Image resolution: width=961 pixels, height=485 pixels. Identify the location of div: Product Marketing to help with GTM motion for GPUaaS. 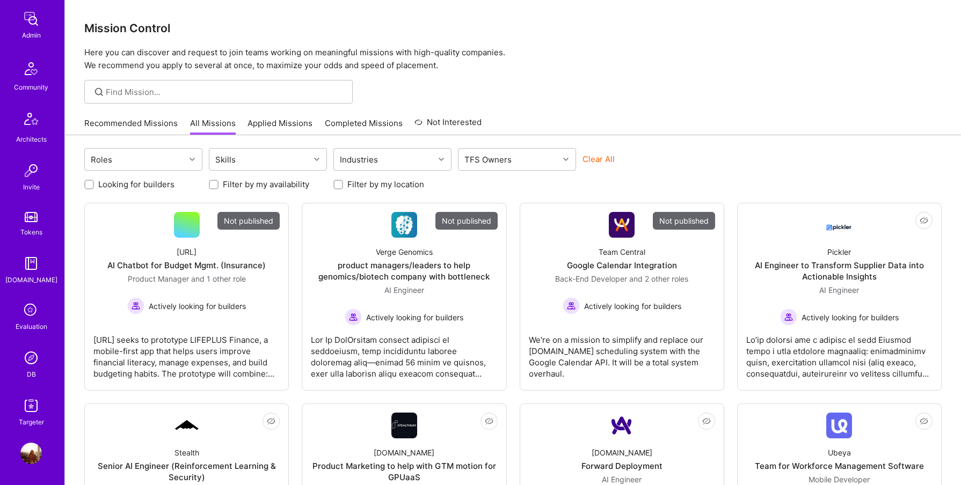
(404, 472).